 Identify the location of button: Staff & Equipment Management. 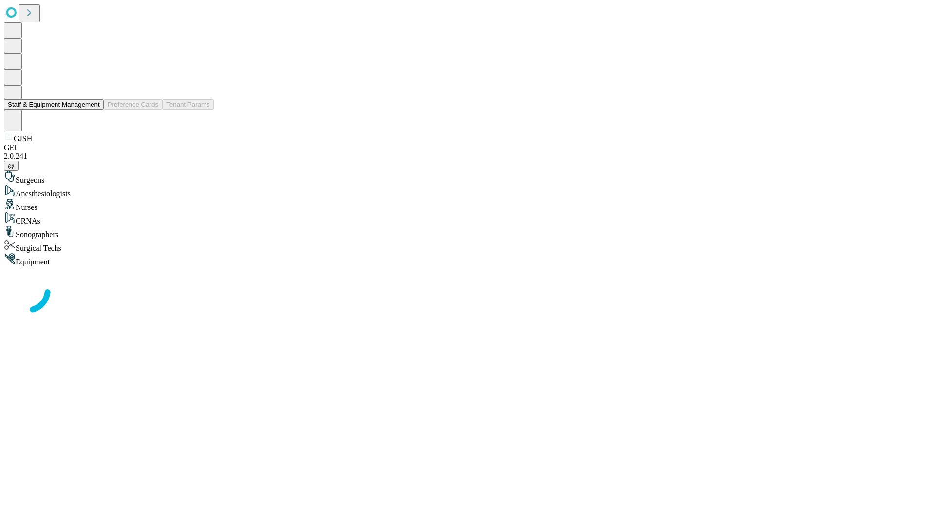
(54, 104).